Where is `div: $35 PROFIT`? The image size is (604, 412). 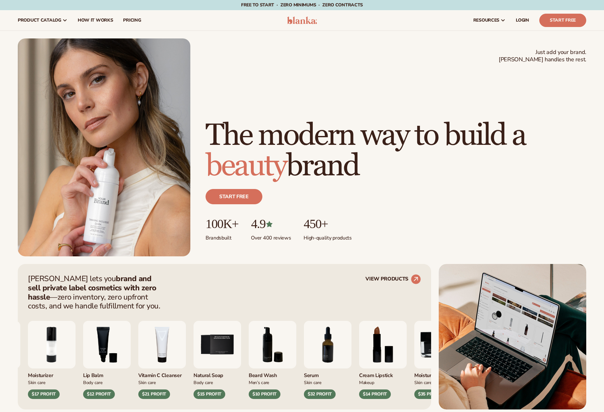
div: $35 PROFIT is located at coordinates (430, 394).